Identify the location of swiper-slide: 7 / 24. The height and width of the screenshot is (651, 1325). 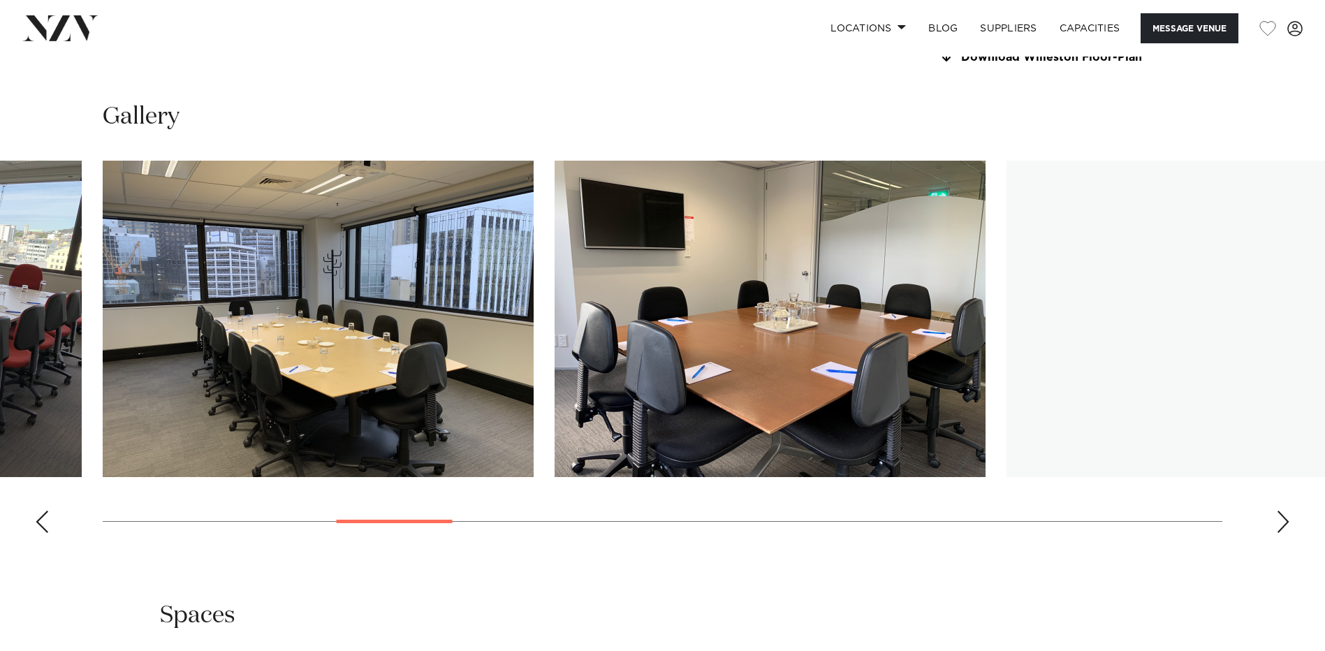
(769, 318).